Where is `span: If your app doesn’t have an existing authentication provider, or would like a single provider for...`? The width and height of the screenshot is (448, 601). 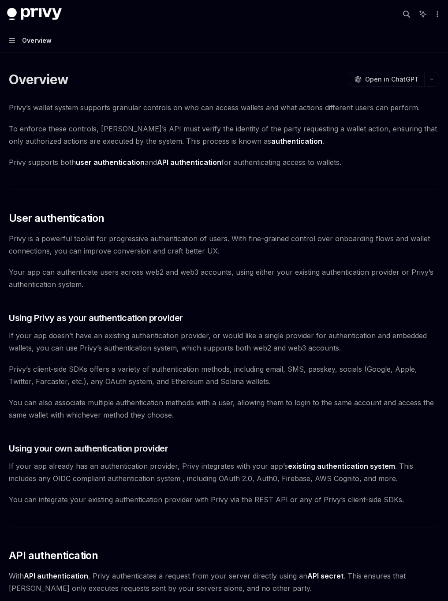
span: If your app doesn’t have an existing authentication provider, or would like a single provider for... is located at coordinates (224, 342).